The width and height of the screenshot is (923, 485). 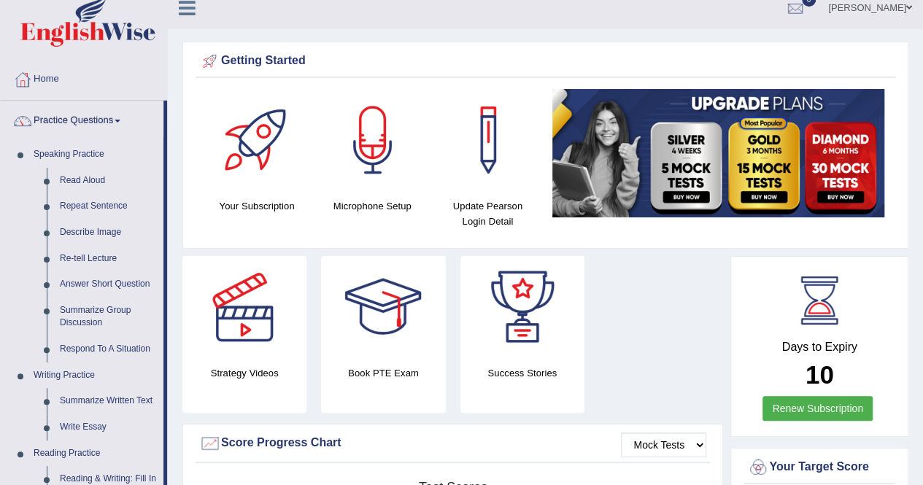 I want to click on div: Getting Started, so click(x=545, y=61).